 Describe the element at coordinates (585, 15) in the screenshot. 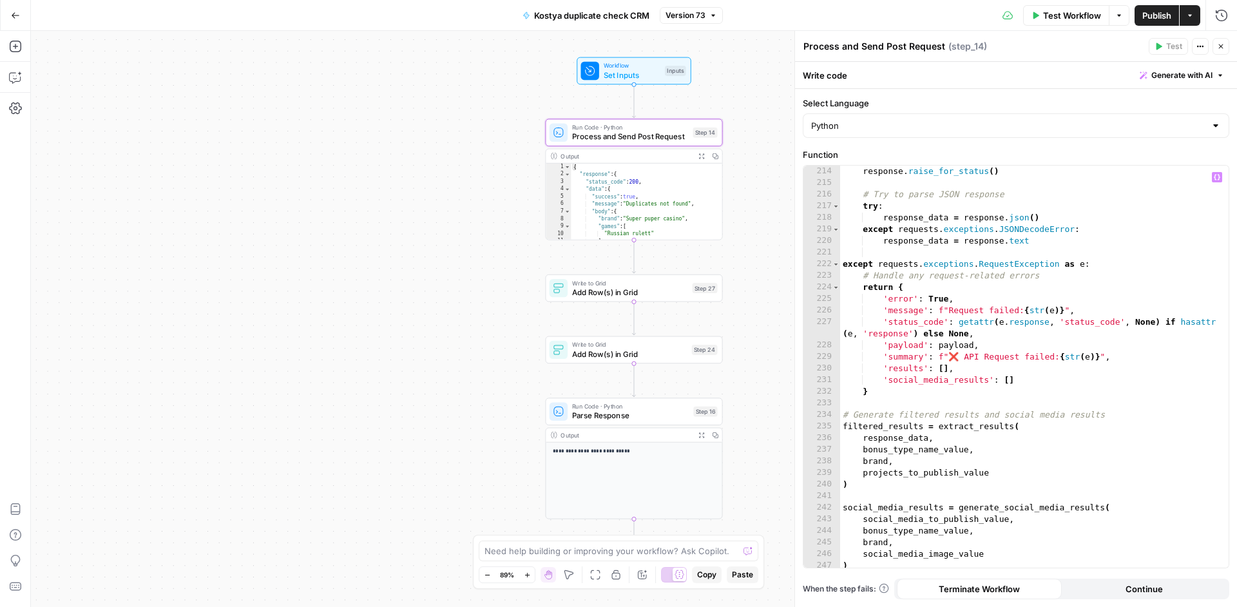

I see `button: Kostya duplicate check CRM` at that location.